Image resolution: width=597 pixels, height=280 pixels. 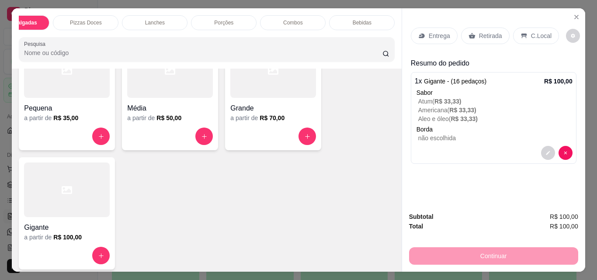 What do you see at coordinates (169, 118) in the screenshot?
I see `h6: R$ 50,00` at bounding box center [169, 118].